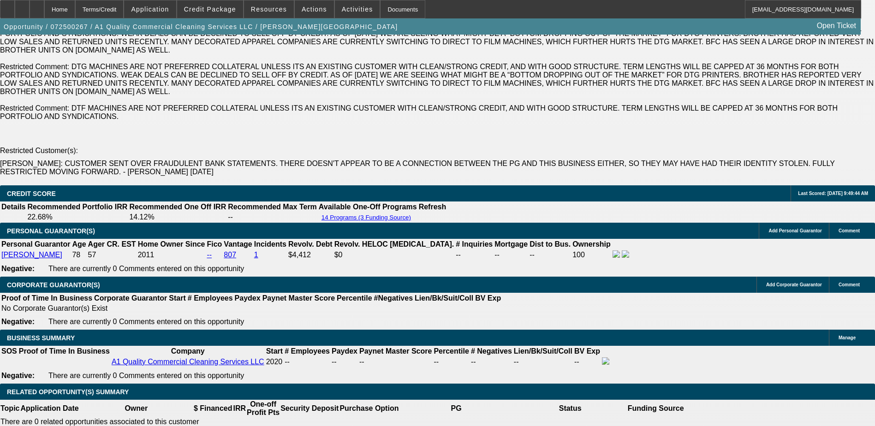  Describe the element at coordinates (550, 244) in the screenshot. I see `b: Dist to Bus.` at that location.